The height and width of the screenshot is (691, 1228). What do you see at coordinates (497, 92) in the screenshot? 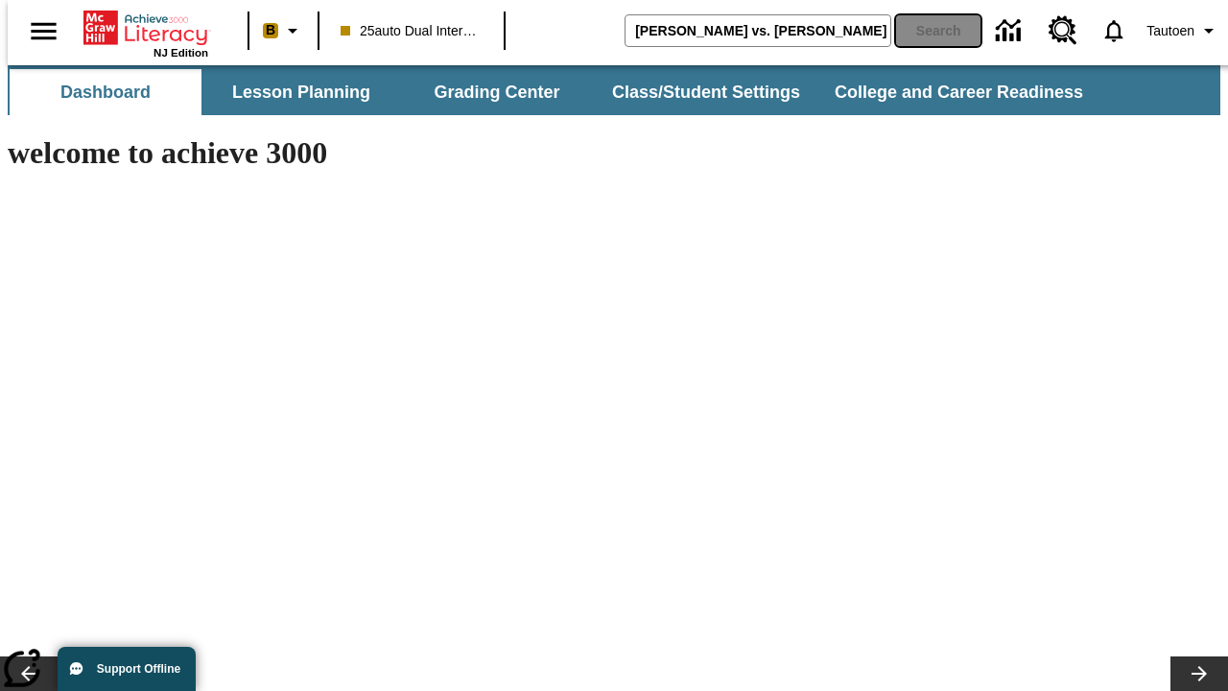
I see `button: Grading Center` at bounding box center [497, 92].